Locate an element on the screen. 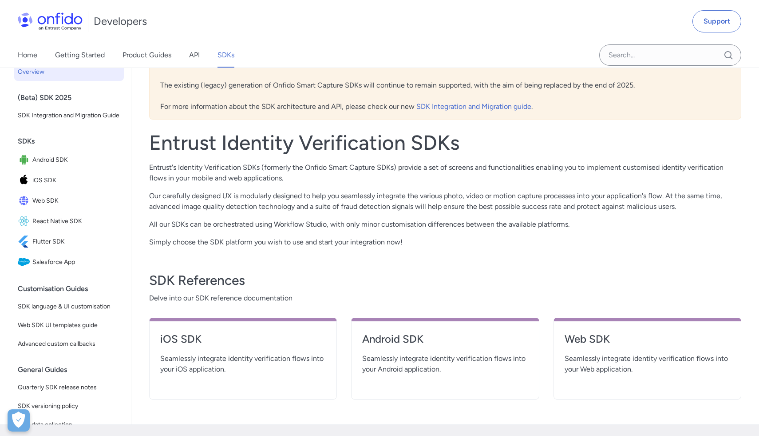 The width and height of the screenshot is (759, 436). img: IconReact Native SDK is located at coordinates (25, 221).